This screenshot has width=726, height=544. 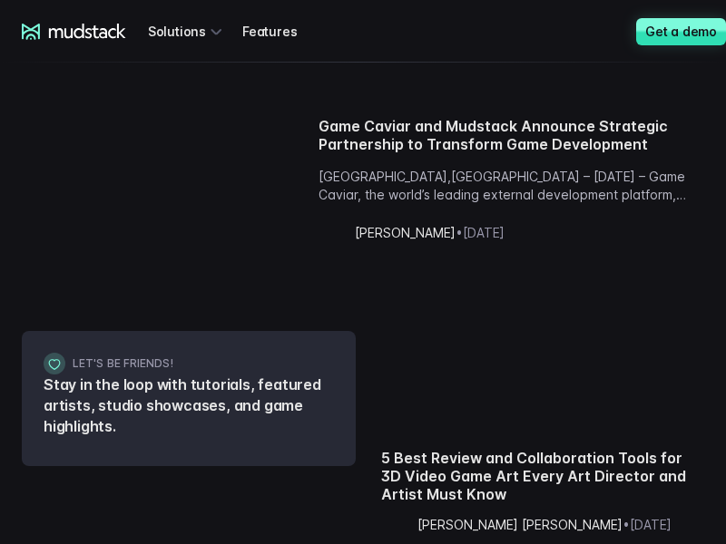 I want to click on h3: Let's be friends!, so click(x=189, y=364).